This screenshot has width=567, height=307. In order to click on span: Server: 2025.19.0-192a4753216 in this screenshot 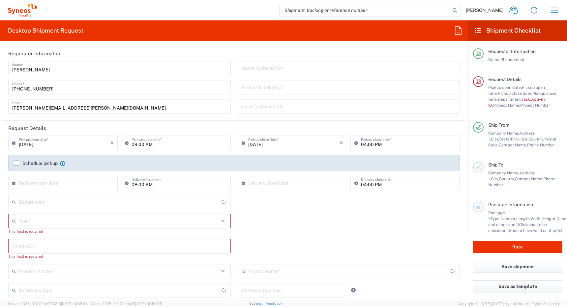, I will do `click(48, 304)`.